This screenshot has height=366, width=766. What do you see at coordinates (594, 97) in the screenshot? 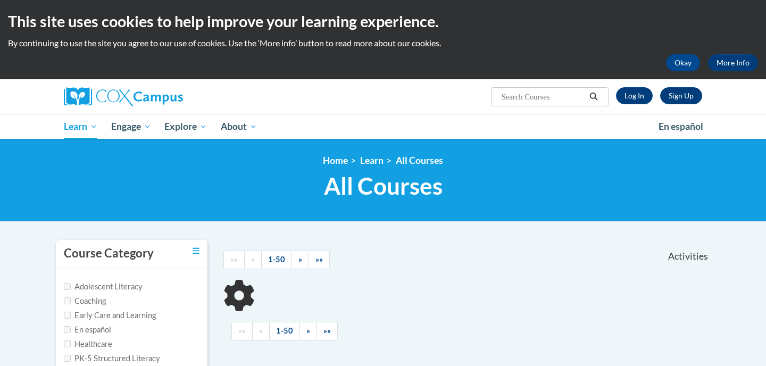
I see `button: Search` at bounding box center [594, 97].